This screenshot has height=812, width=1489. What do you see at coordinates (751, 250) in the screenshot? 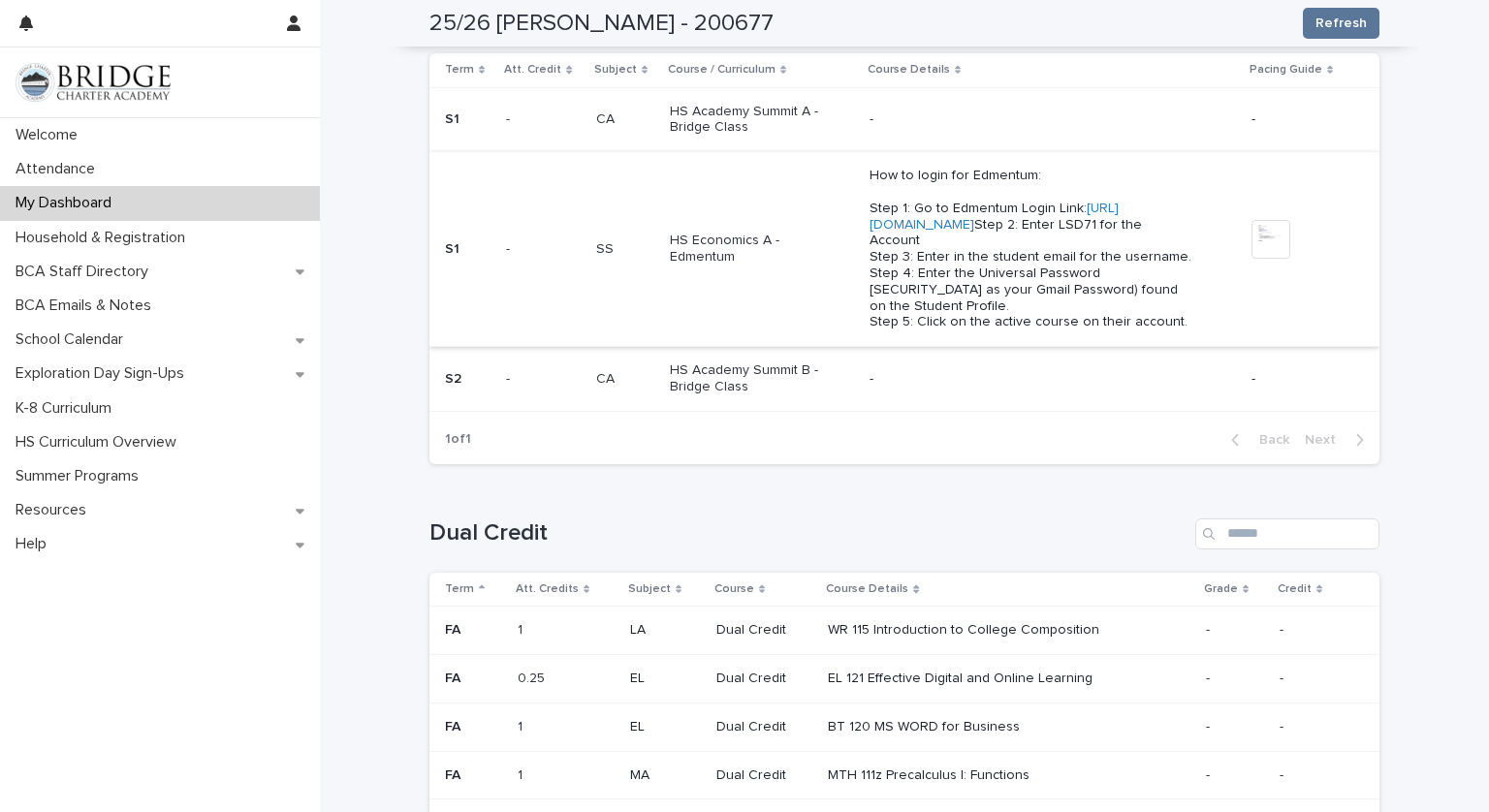
I see `p: HS Economics A - Edmentum` at bounding box center [751, 250].